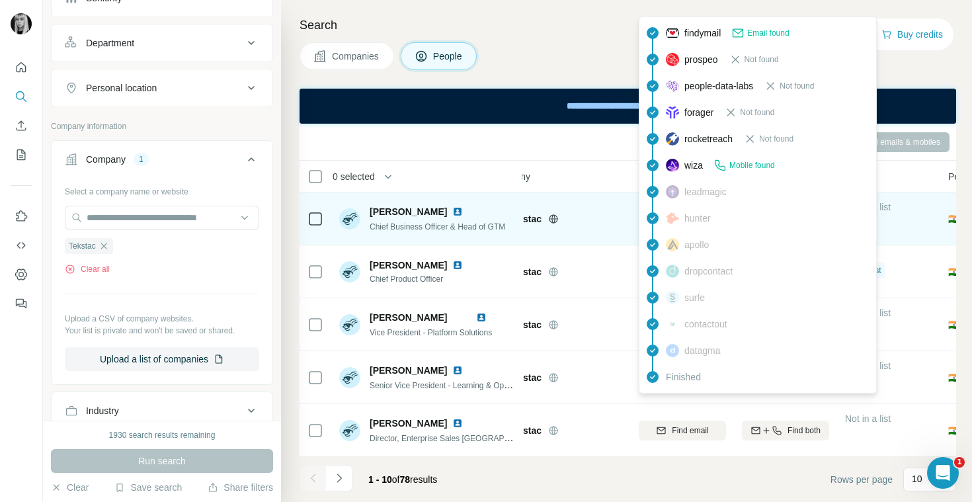  I want to click on img: provider prospeo logo, so click(672, 60).